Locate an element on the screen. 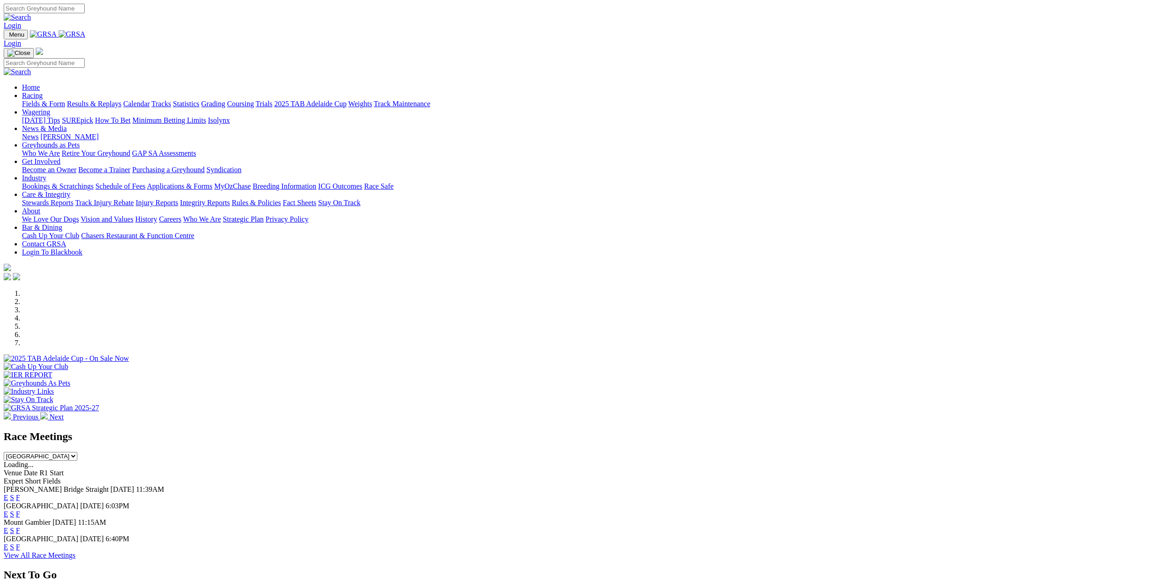  h2: Race Meetings is located at coordinates (582, 436).